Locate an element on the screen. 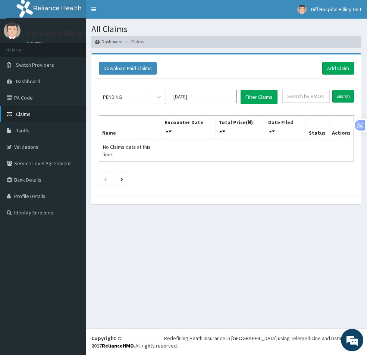 This screenshot has width=367, height=355. th: Status is located at coordinates (317, 128).